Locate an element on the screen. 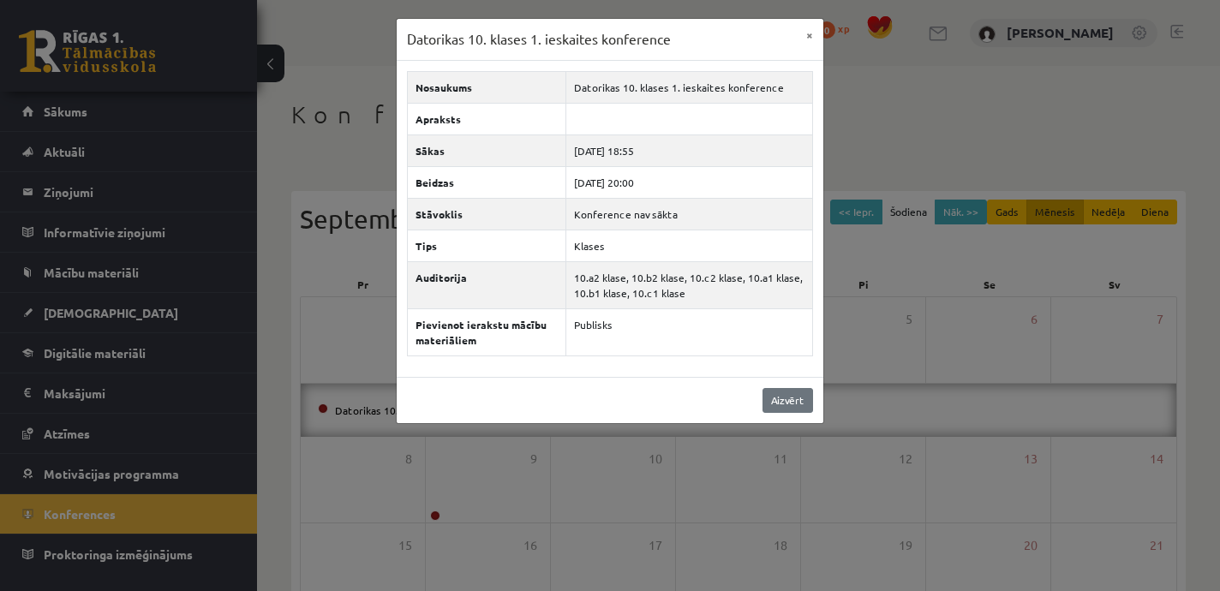 The image size is (1220, 591). td: Klases is located at coordinates (689, 245).